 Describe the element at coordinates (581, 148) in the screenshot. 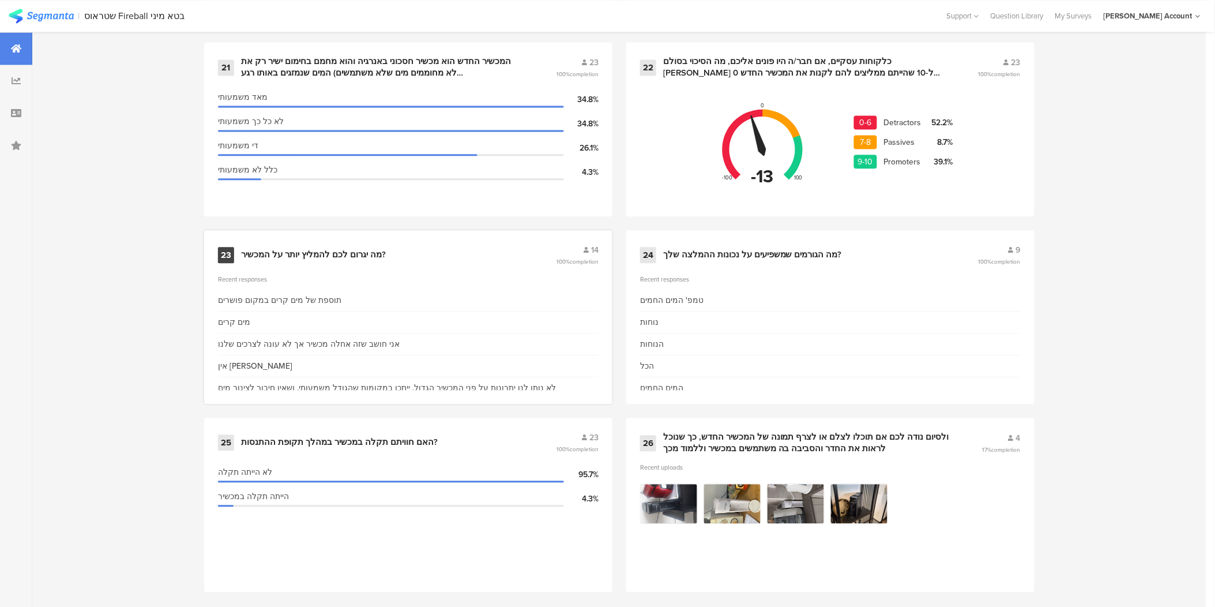

I see `div: 26.1%` at that location.